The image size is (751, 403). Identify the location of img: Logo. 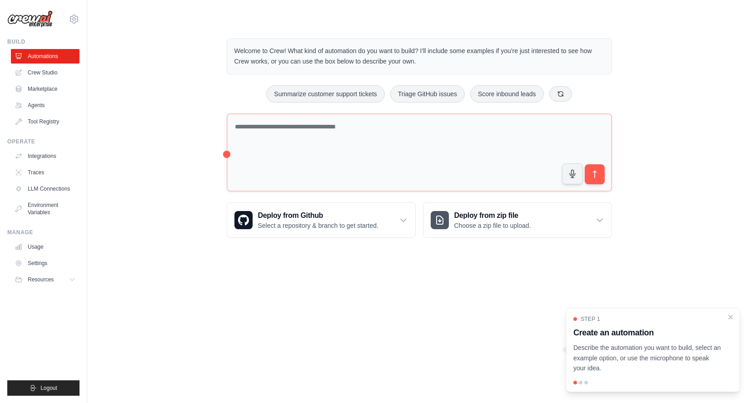
(30, 19).